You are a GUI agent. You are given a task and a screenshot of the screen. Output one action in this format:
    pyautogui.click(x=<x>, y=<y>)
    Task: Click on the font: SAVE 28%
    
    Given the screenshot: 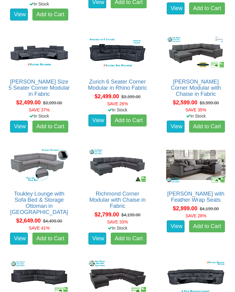 What is the action you would take?
    pyautogui.click(x=196, y=215)
    